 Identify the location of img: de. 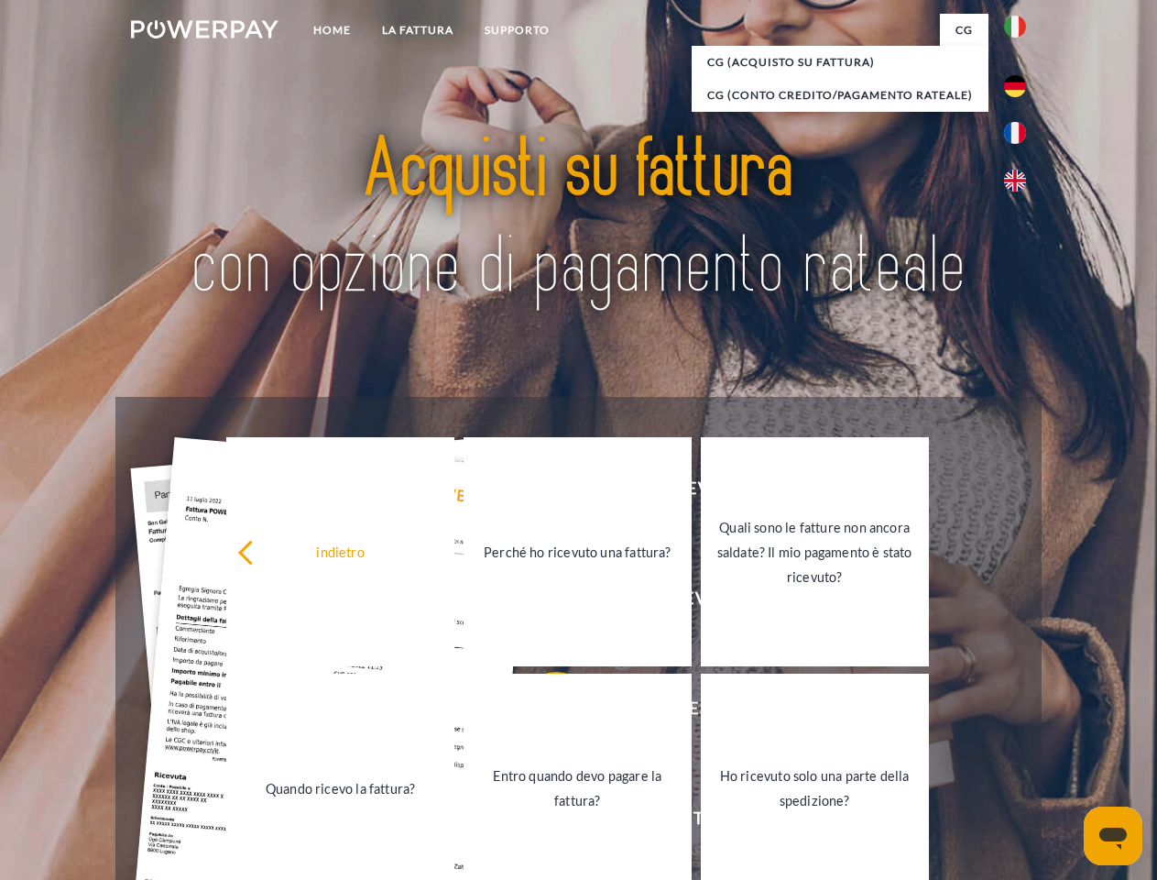
(1015, 86).